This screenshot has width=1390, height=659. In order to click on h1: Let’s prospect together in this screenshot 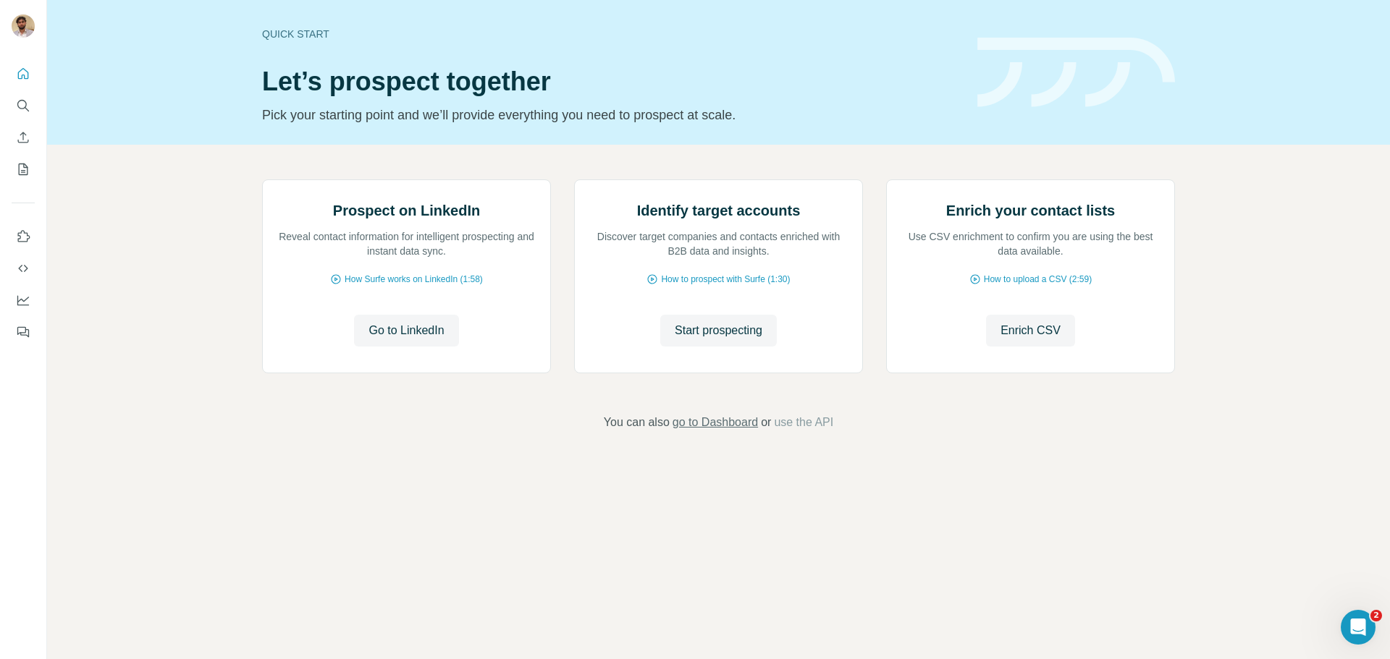, I will do `click(611, 82)`.